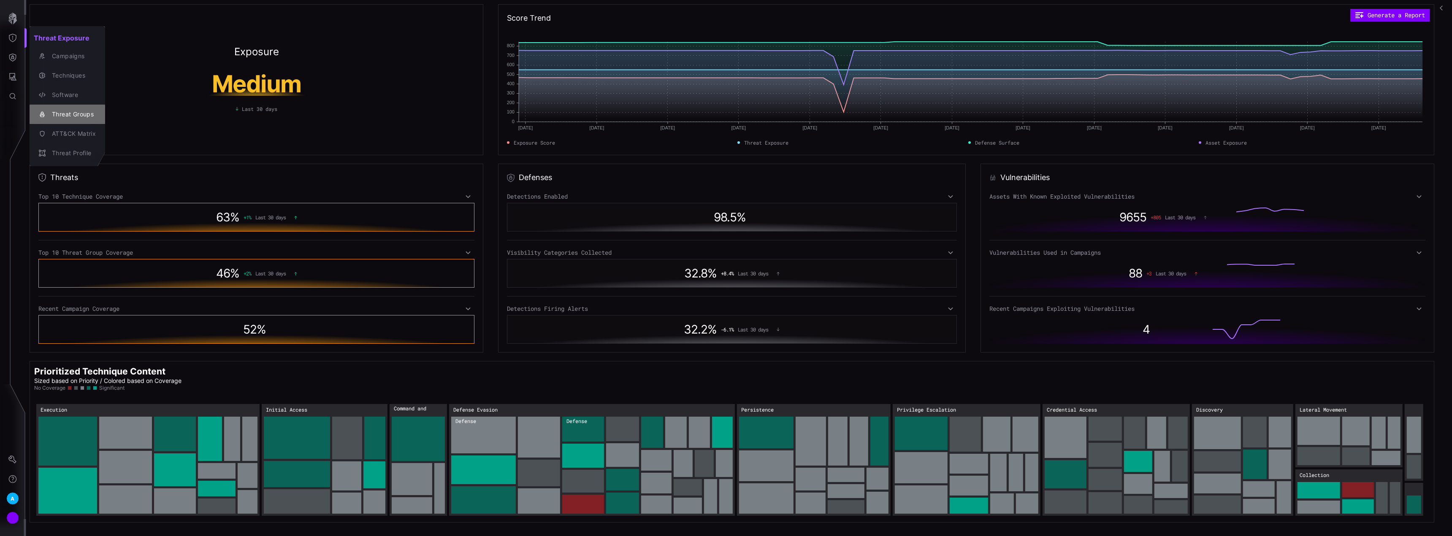  Describe the element at coordinates (72, 76) in the screenshot. I see `div: Techniques` at that location.